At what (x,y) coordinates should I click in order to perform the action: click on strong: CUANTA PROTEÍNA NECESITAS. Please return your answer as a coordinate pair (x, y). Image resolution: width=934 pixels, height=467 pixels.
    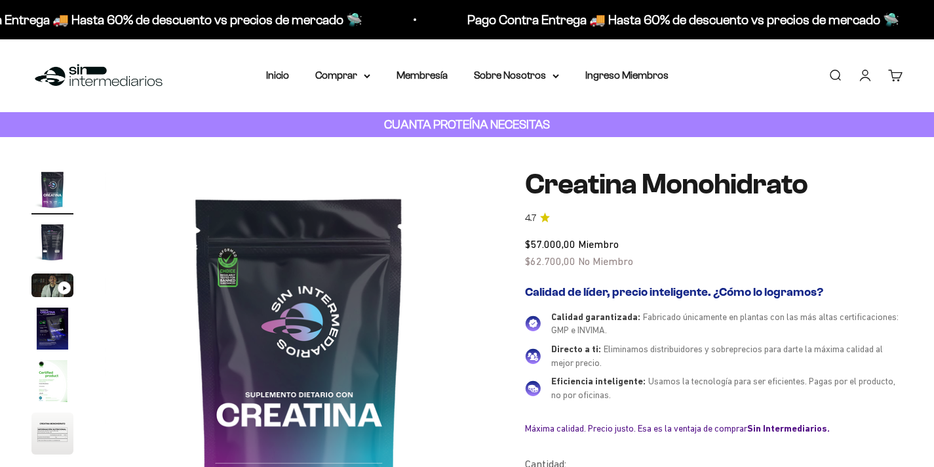
    Looking at the image, I should click on (467, 124).